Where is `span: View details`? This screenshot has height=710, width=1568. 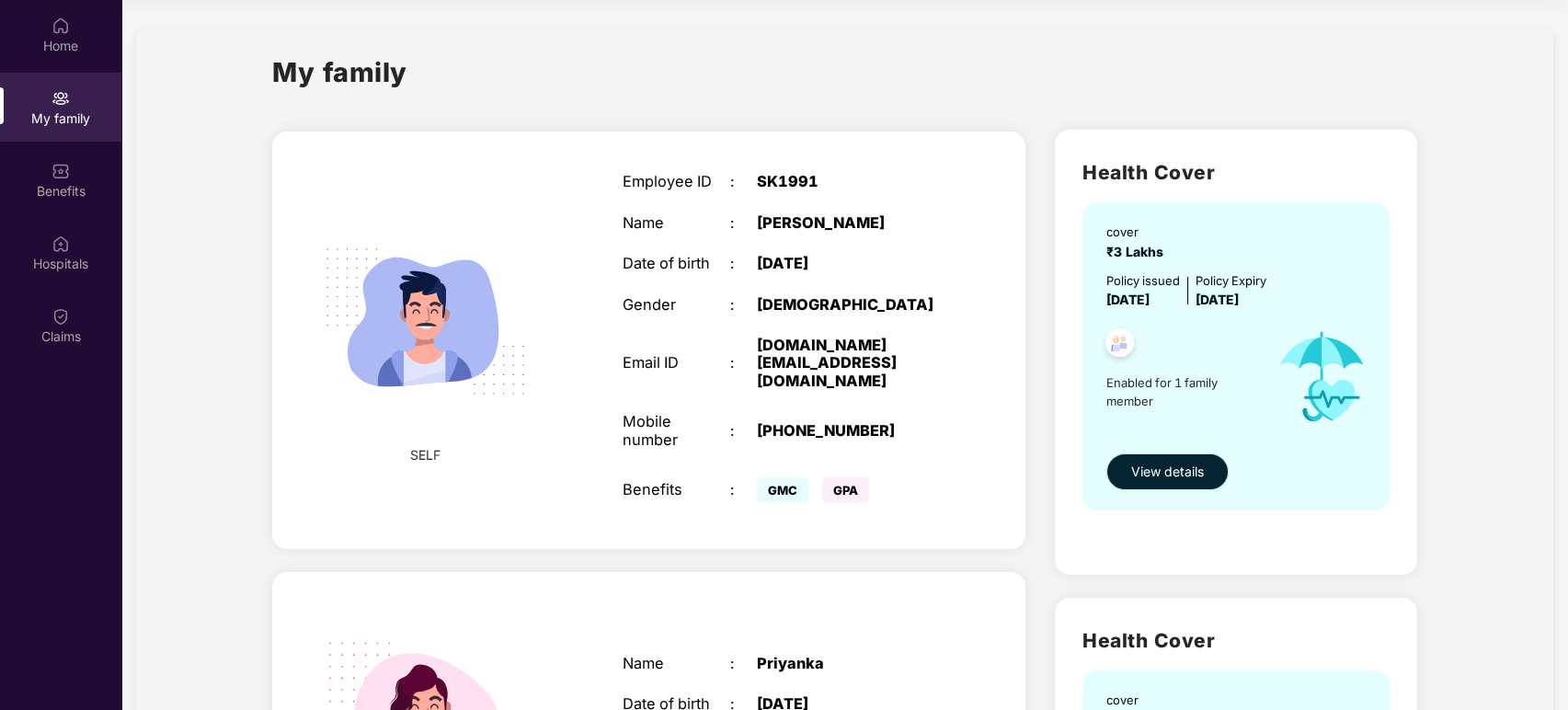
span: View details is located at coordinates (1167, 472).